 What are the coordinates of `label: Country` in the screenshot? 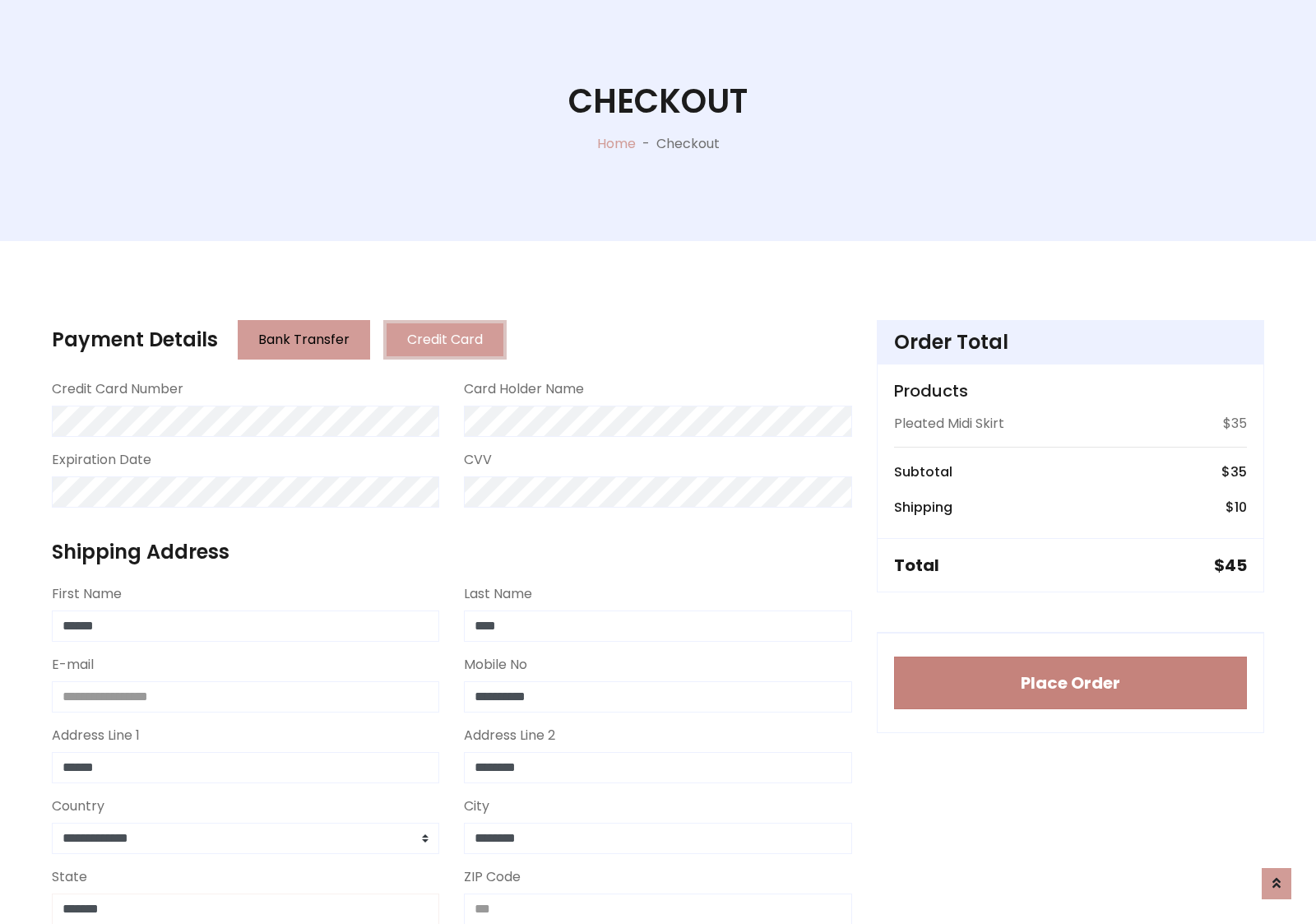 It's located at (78, 807).